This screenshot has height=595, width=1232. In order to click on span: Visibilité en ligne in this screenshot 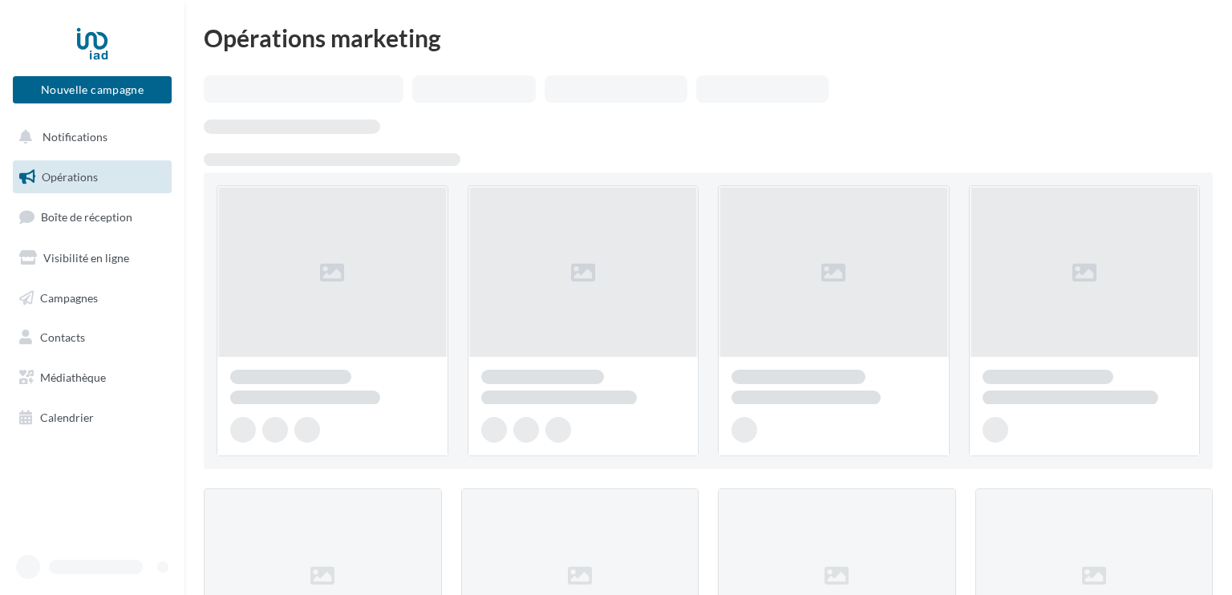, I will do `click(86, 257)`.